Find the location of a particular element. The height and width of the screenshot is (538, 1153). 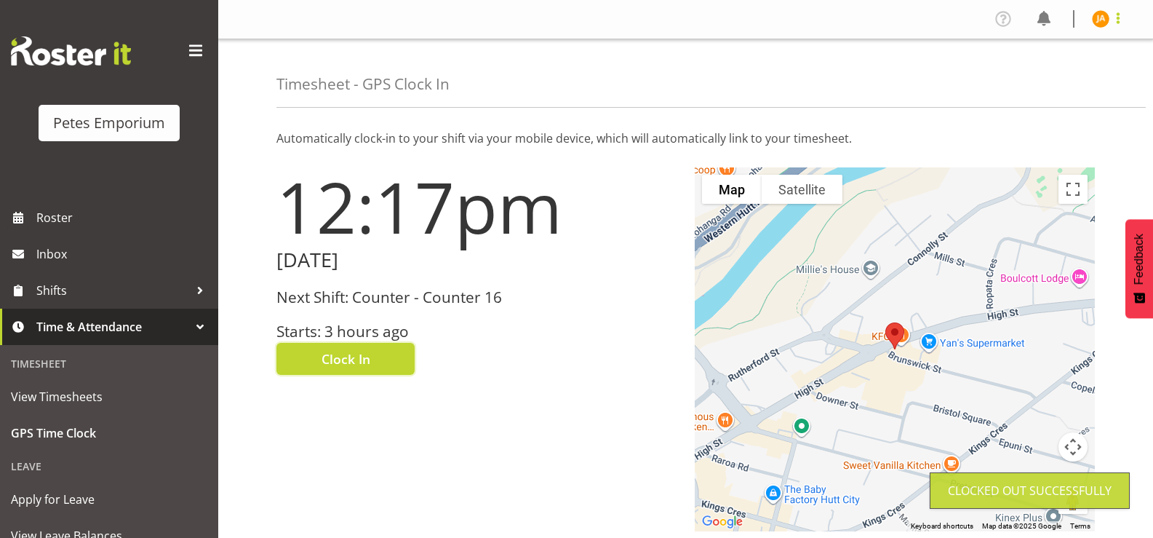

a: Apply for Leave is located at coordinates (109, 499).